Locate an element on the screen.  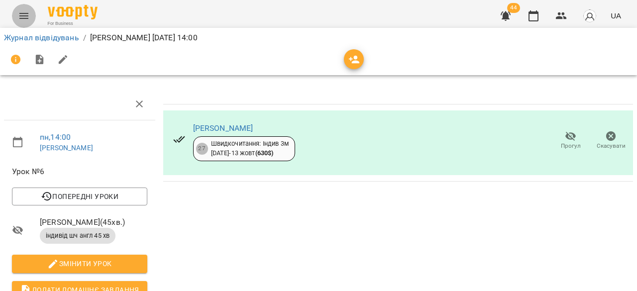
span: UA is located at coordinates (615, 15).